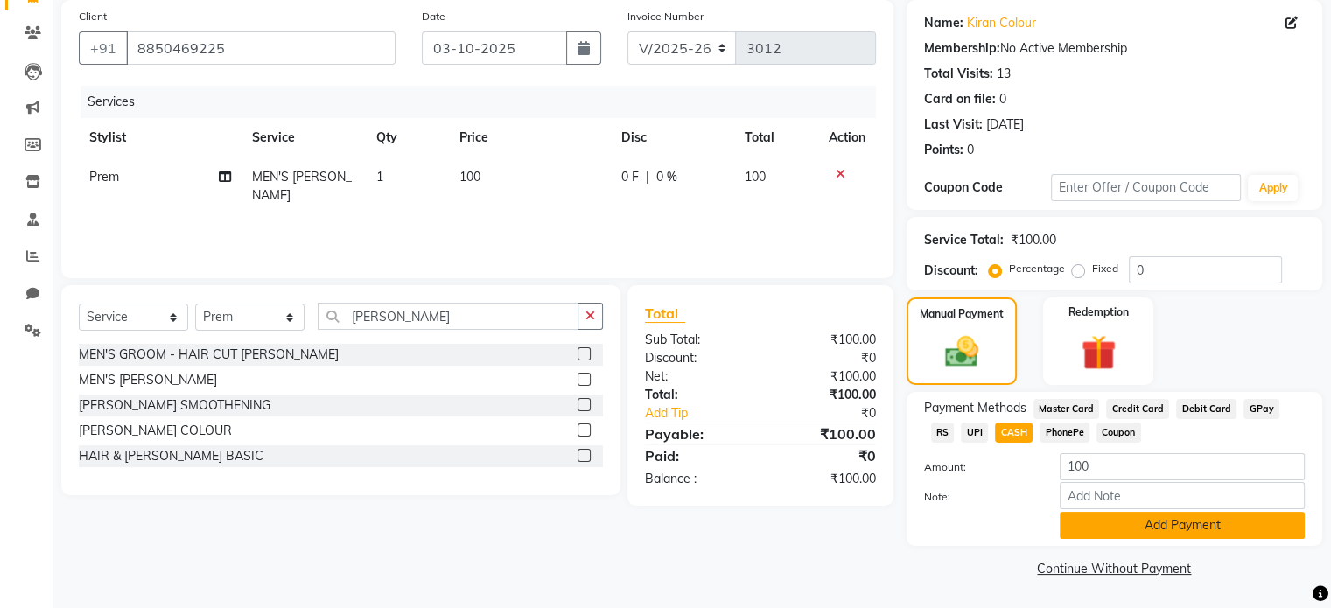 The width and height of the screenshot is (1331, 608). Describe the element at coordinates (1118, 432) in the screenshot. I see `span: Coupon` at that location.